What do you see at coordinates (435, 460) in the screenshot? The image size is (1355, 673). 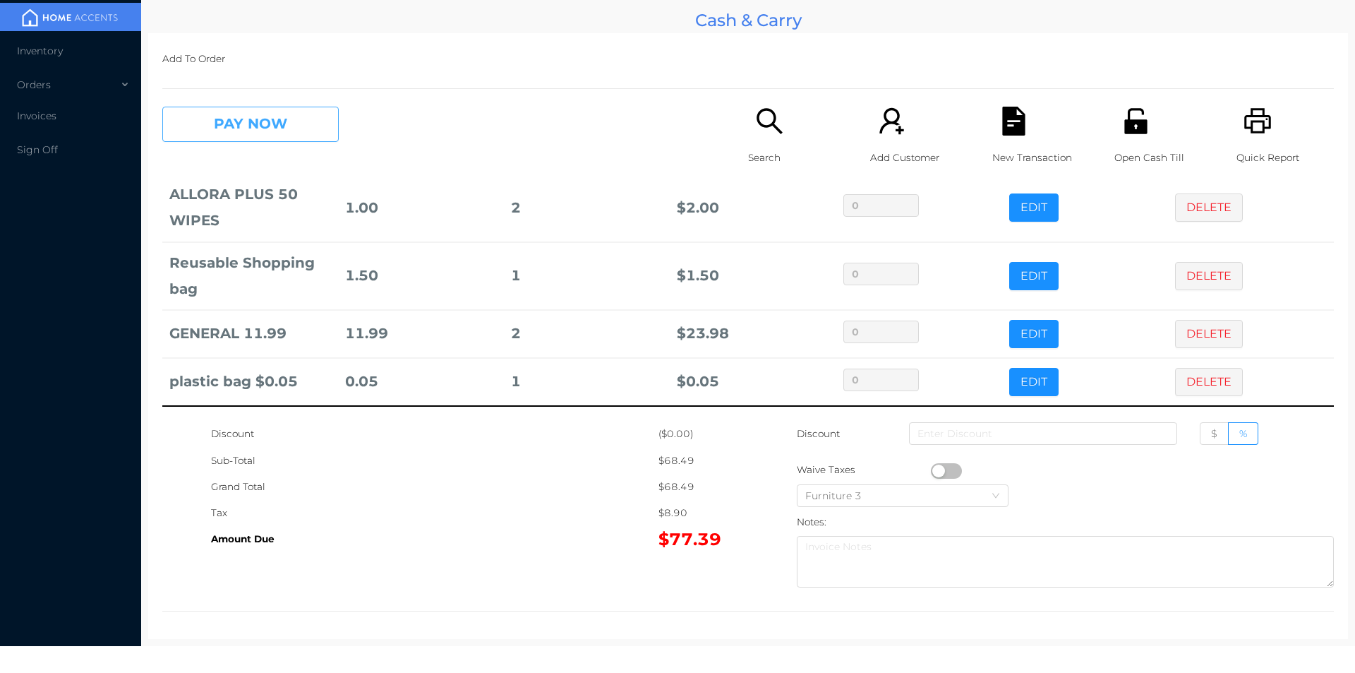 I see `div: Sub-Total` at bounding box center [435, 460].